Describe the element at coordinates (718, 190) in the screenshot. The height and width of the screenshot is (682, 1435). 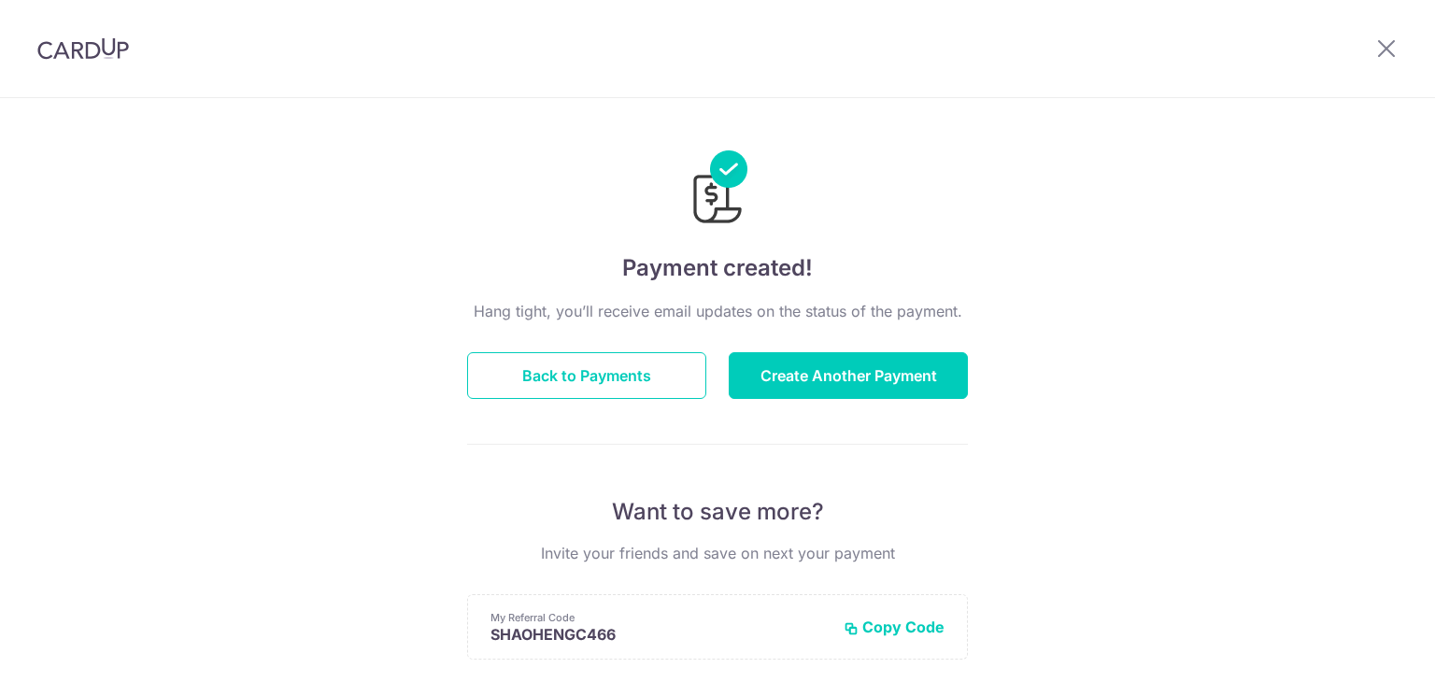
I see `img: Payments` at that location.